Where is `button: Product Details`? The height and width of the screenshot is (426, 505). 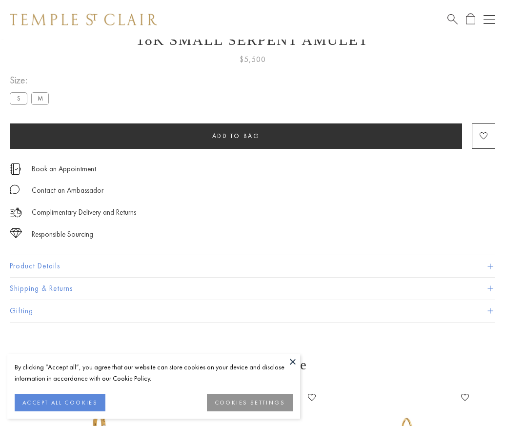
button: Product Details is located at coordinates (252, 266).